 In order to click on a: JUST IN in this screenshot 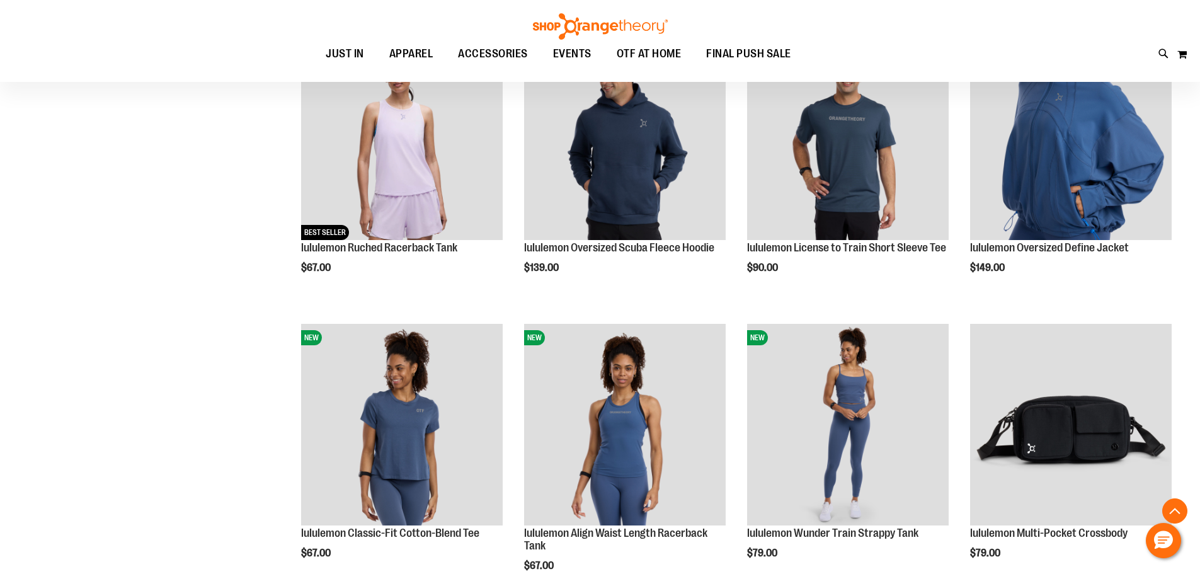, I will do `click(344, 54)`.